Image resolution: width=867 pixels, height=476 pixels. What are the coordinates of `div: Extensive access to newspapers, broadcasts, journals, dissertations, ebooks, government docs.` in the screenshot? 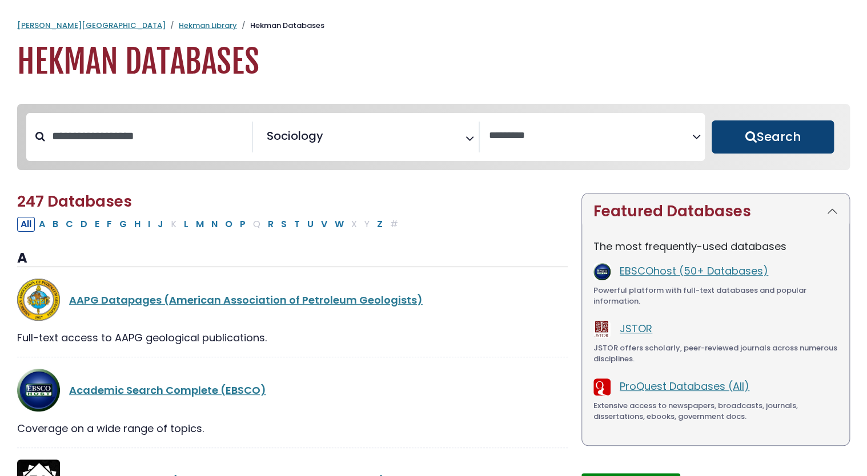 It's located at (716, 411).